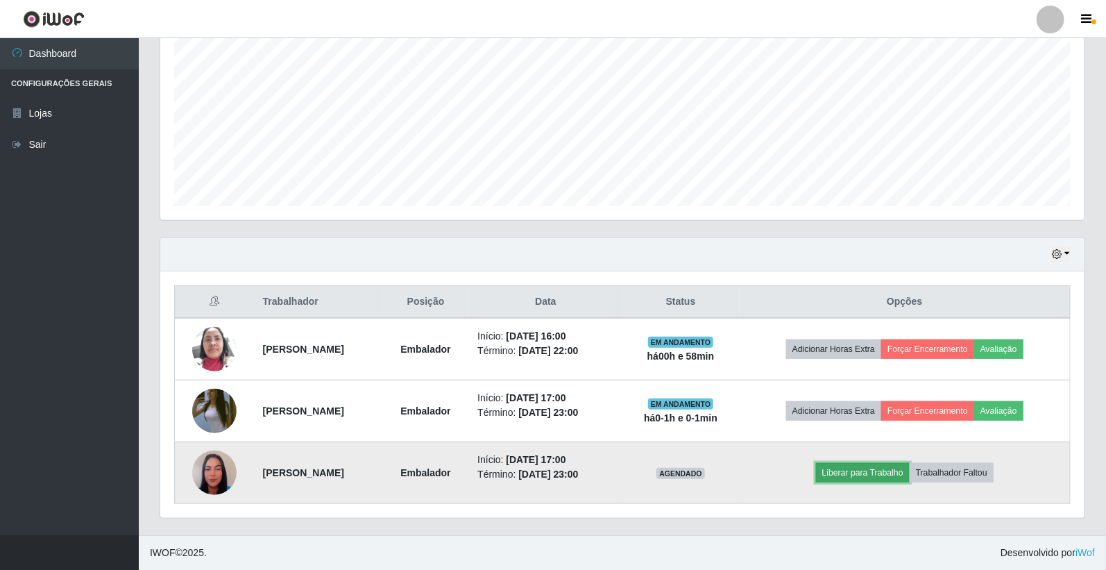  What do you see at coordinates (681, 418) in the screenshot?
I see `strong: há 0-1 h e 0-1 min` at bounding box center [681, 418].